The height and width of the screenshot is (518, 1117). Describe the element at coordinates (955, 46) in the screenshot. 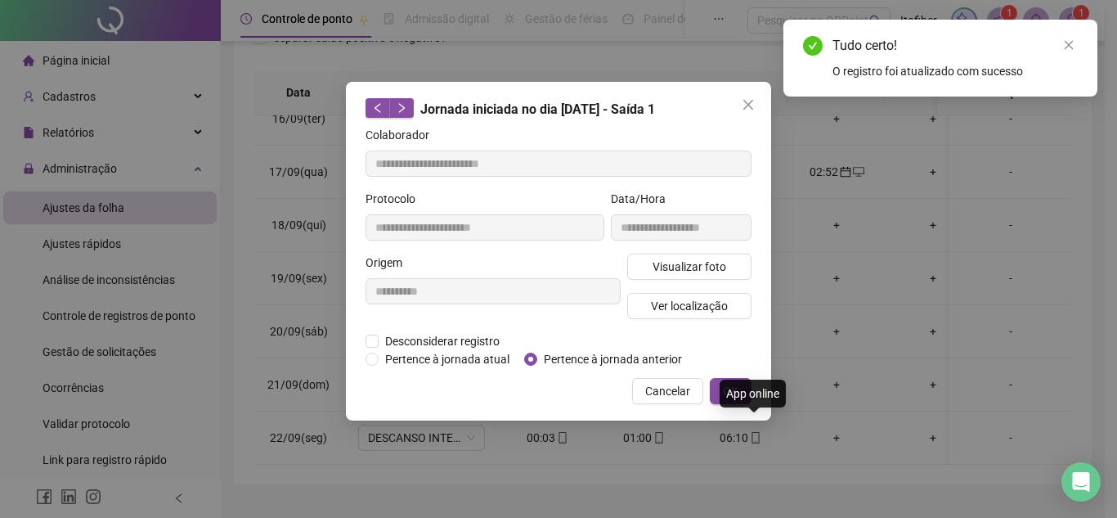

I see `div: Tudo certo!` at that location.